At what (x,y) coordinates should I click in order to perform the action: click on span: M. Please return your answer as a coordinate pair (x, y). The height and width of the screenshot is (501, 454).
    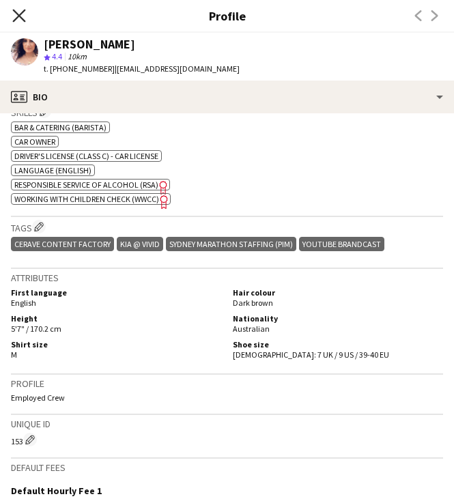
    Looking at the image, I should click on (14, 355).